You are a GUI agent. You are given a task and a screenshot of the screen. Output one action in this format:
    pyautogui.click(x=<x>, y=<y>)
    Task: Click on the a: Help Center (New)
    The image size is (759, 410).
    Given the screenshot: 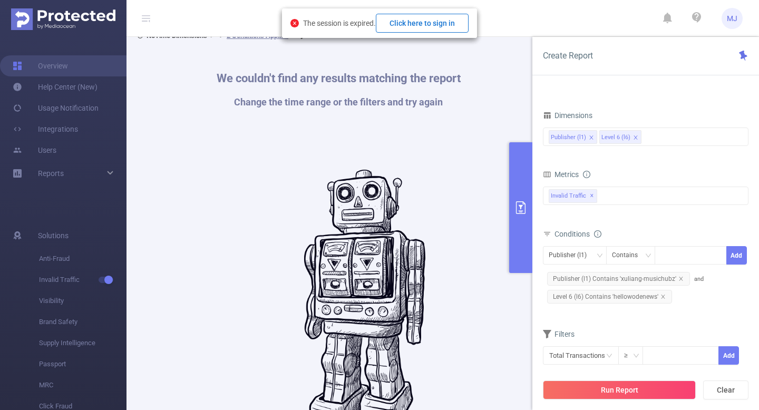 What is the action you would take?
    pyautogui.click(x=55, y=87)
    